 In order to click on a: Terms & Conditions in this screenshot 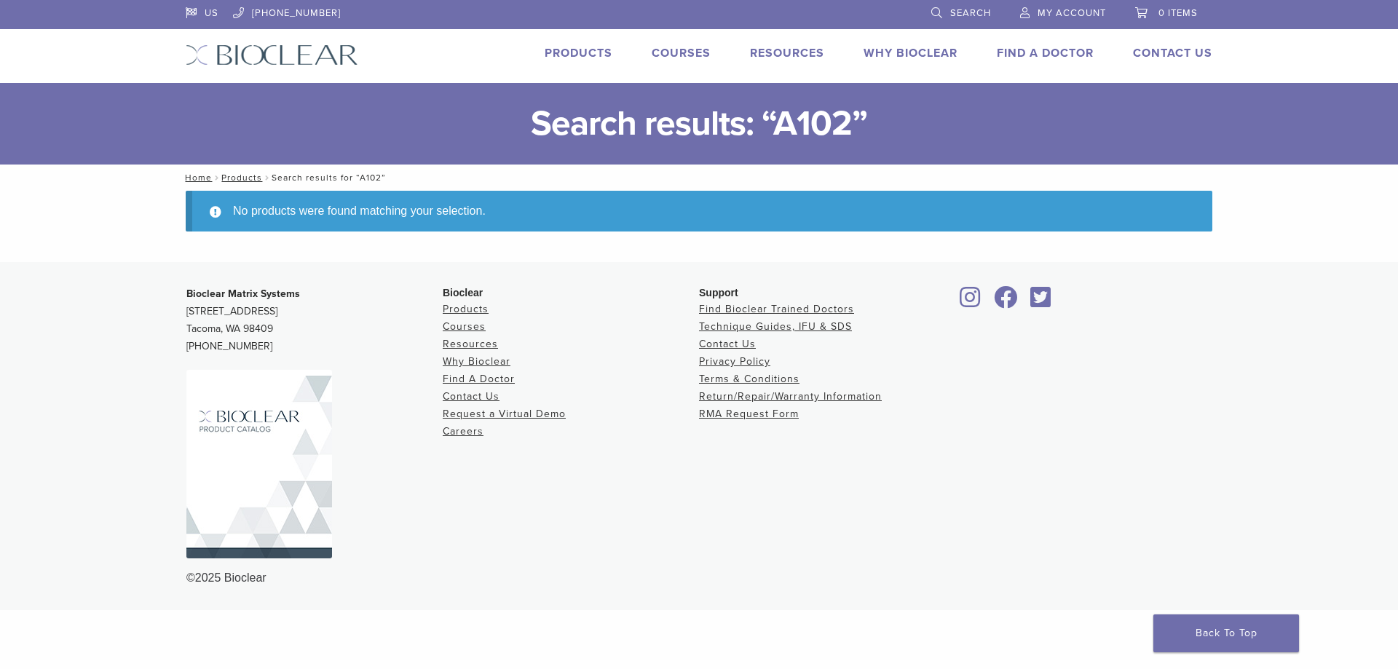, I will do `click(749, 379)`.